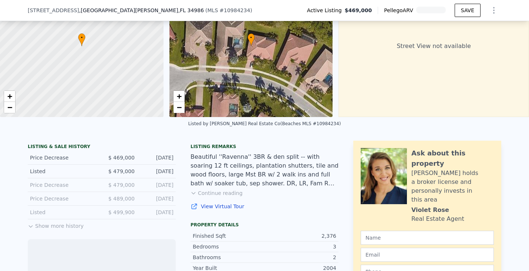  What do you see at coordinates (326, 10) in the screenshot?
I see `span: Active Listing` at bounding box center [326, 10].